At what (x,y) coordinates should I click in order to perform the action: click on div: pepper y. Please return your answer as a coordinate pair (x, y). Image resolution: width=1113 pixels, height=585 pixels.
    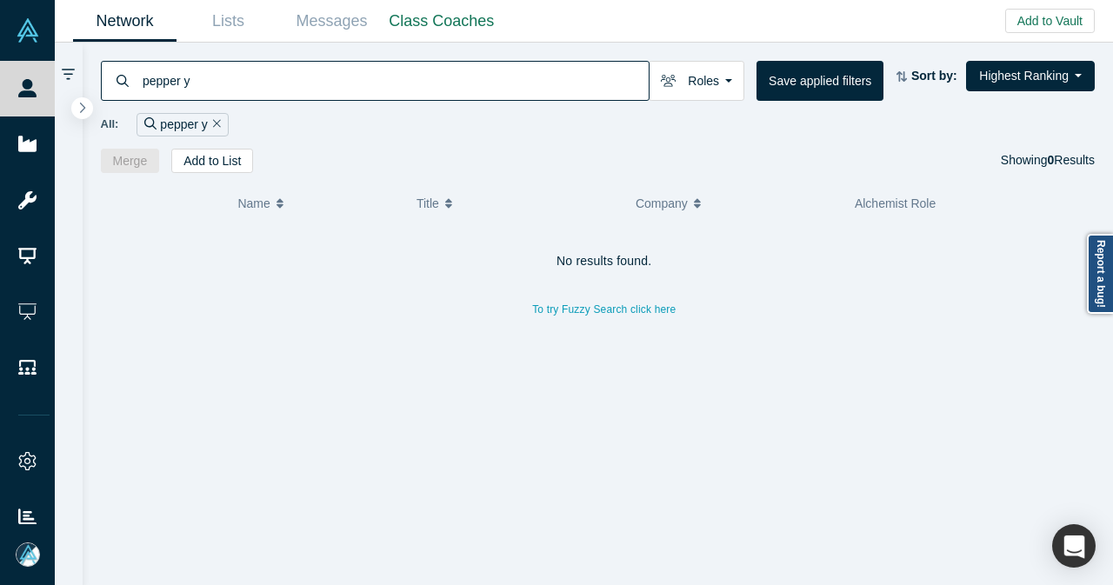
    Looking at the image, I should click on (182, 124).